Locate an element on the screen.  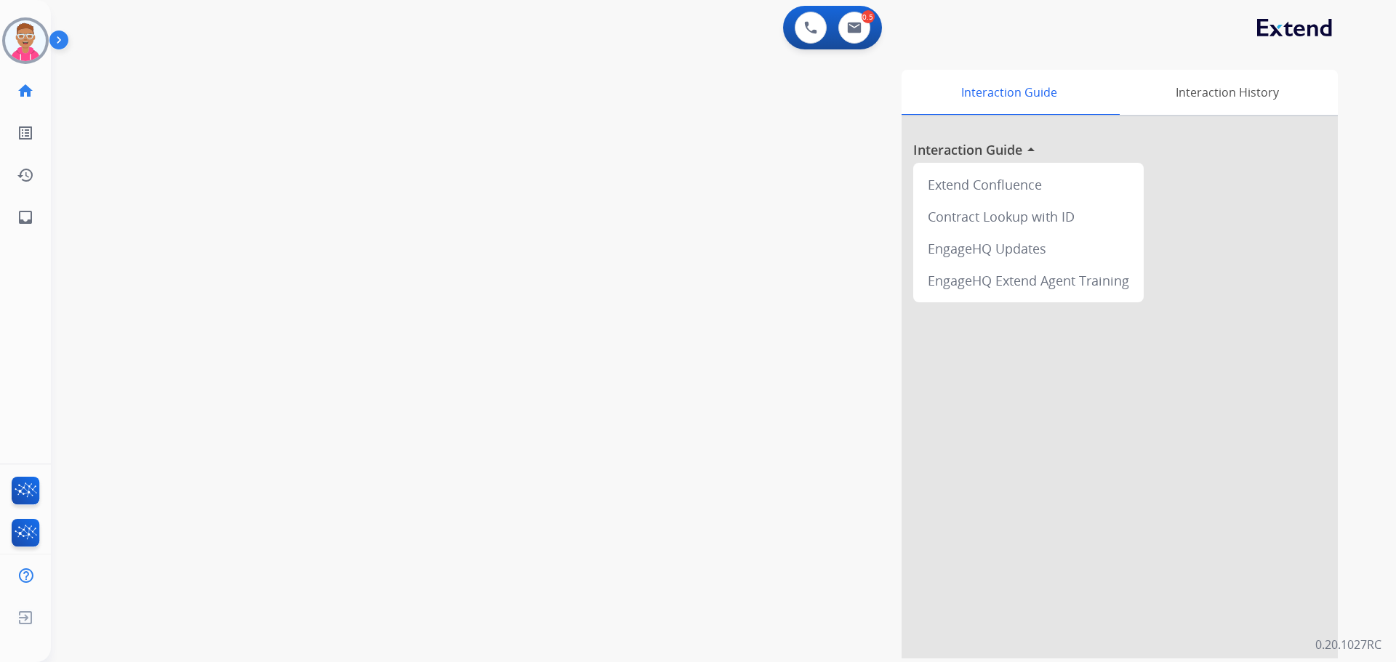
div: Interaction Guide is located at coordinates (1008, 92).